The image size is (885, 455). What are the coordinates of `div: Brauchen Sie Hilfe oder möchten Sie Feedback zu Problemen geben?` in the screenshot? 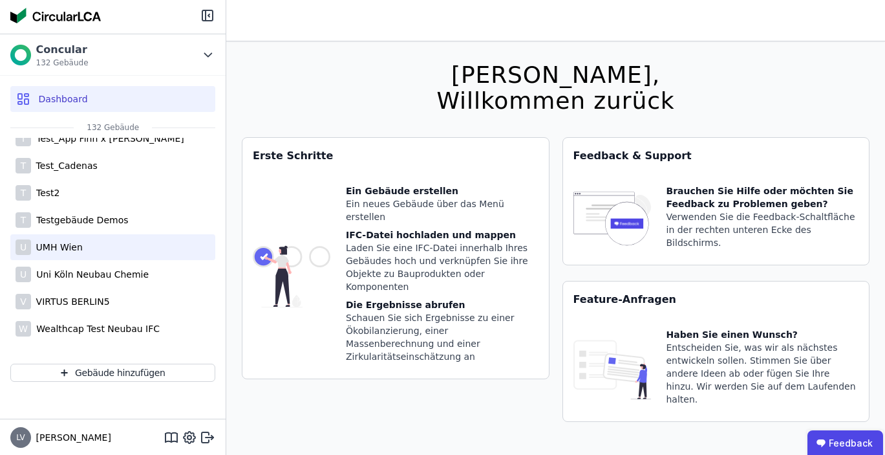 It's located at (763, 197).